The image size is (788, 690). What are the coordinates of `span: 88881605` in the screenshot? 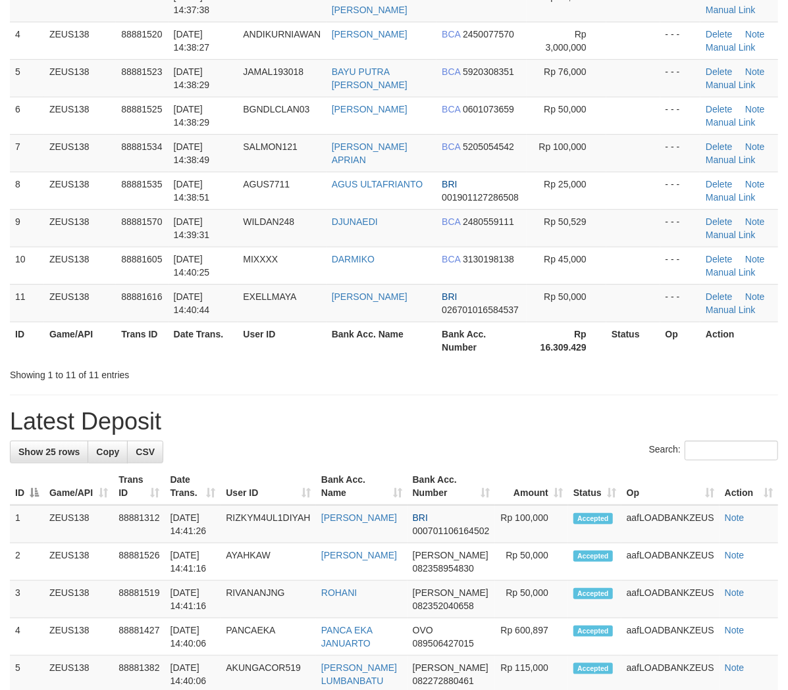 It's located at (141, 259).